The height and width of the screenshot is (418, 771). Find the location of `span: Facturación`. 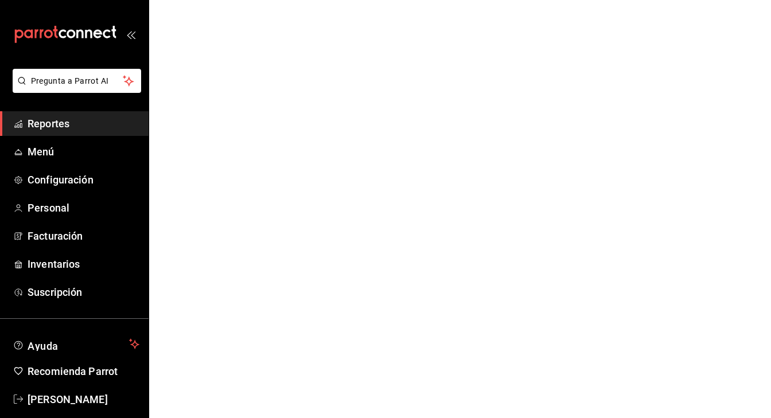

span: Facturación is located at coordinates (83, 236).